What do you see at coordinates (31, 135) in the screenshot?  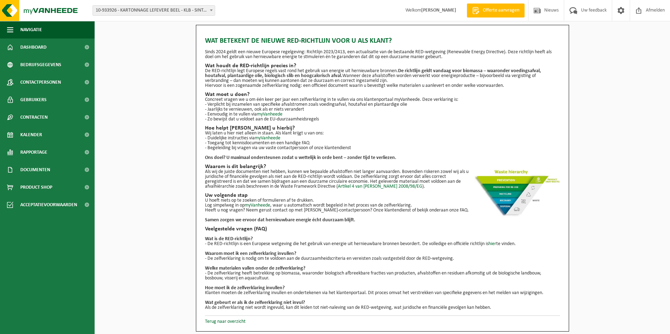 I see `span: Kalender` at bounding box center [31, 135].